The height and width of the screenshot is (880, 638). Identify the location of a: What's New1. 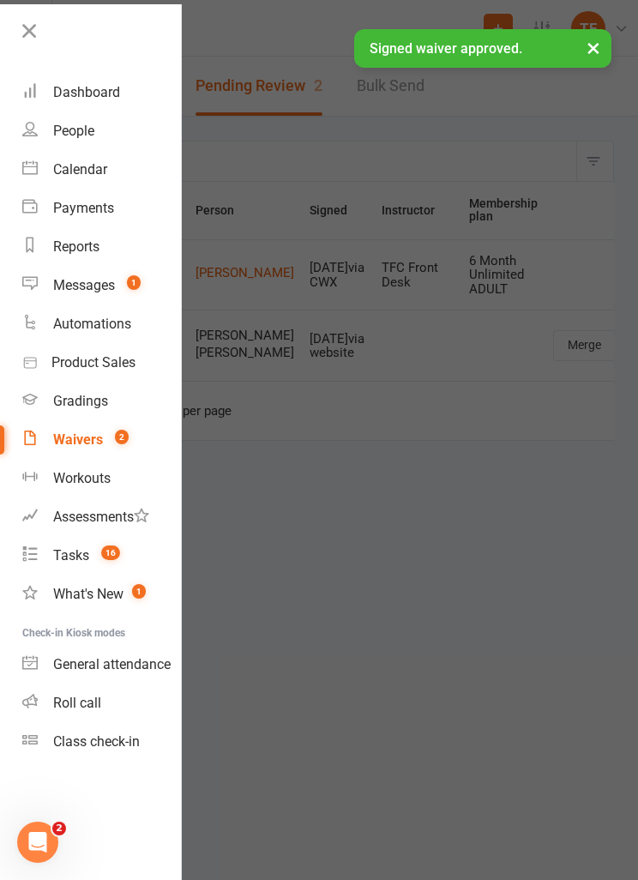
(101, 593).